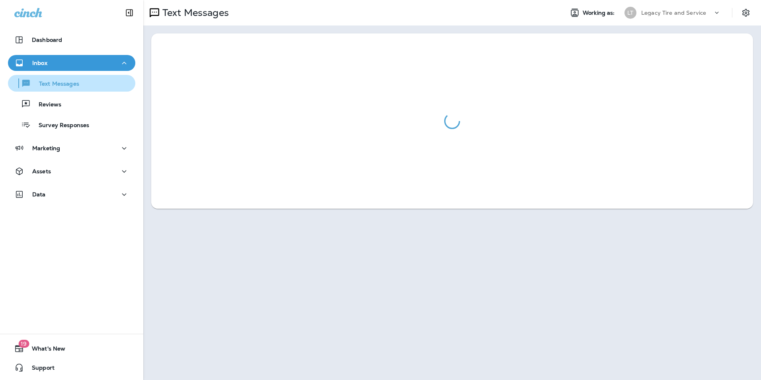 This screenshot has width=761, height=380. I want to click on button: Assets, so click(72, 171).